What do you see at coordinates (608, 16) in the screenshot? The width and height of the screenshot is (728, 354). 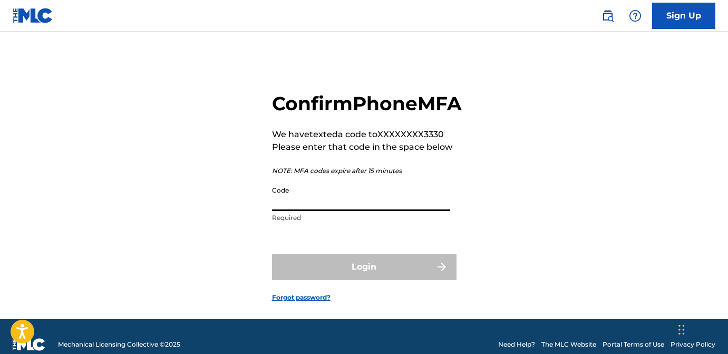 I see `a: Public Search` at bounding box center [608, 16].